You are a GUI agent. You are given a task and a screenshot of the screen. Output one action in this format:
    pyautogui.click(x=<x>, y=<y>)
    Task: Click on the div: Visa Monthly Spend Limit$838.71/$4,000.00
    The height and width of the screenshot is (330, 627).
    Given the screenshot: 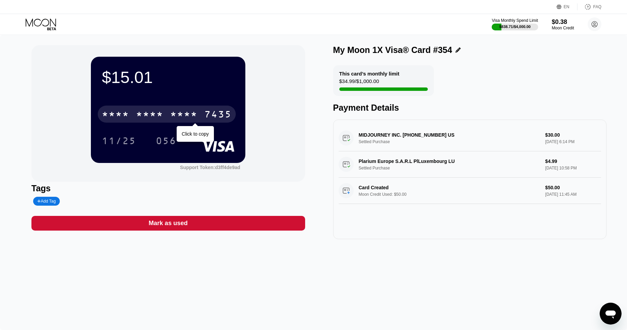 What is the action you would take?
    pyautogui.click(x=515, y=24)
    